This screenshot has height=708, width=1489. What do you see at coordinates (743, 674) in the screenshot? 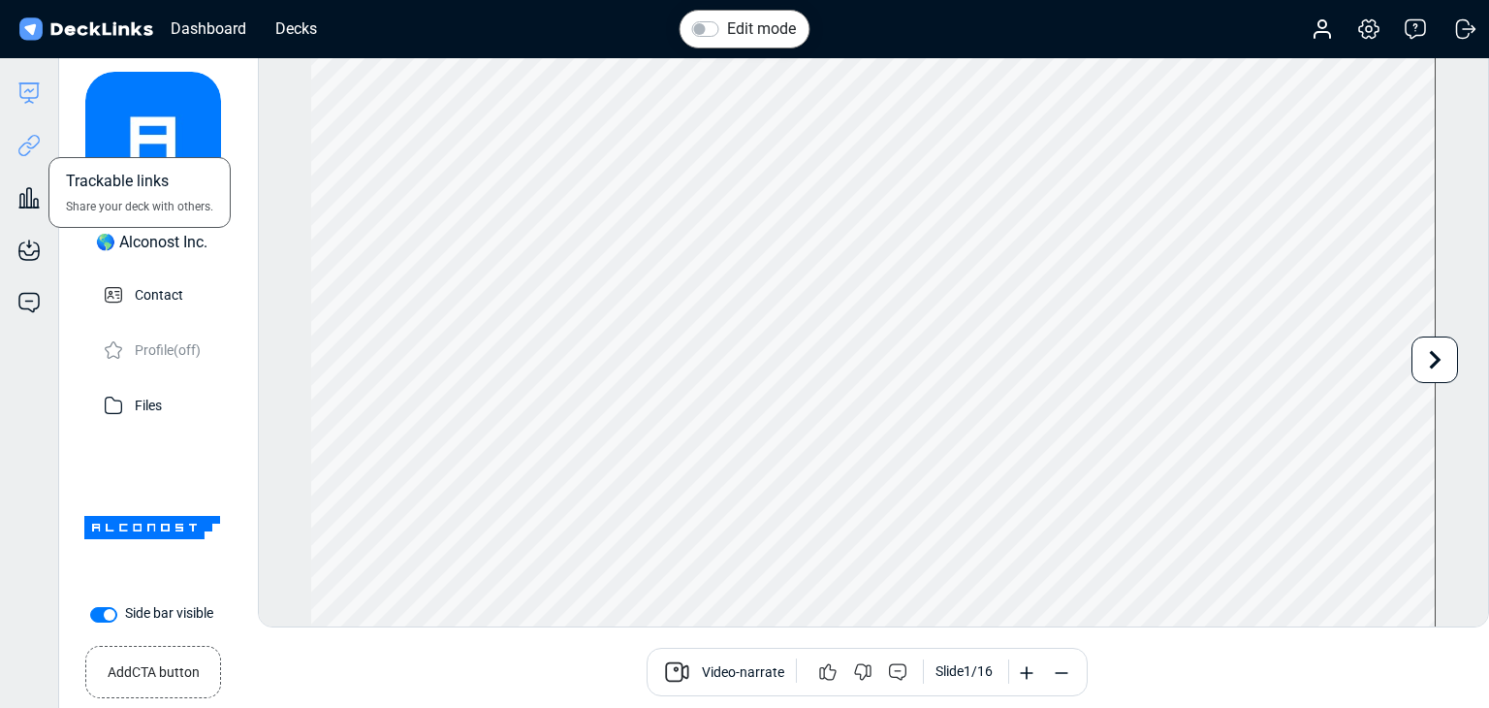
I see `span: Video-narrate` at bounding box center [743, 674].